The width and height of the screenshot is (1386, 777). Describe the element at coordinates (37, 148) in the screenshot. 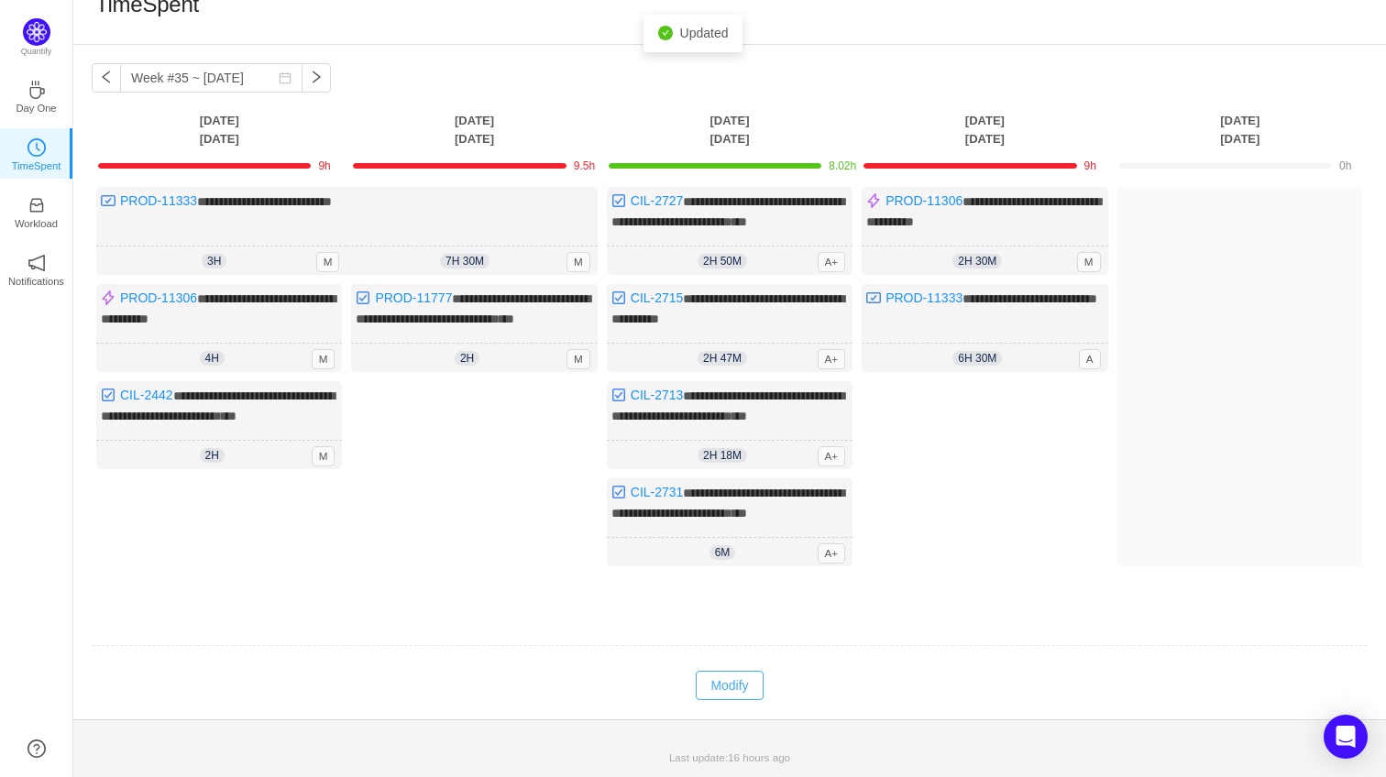

I see `i: icon: clock-circle` at that location.